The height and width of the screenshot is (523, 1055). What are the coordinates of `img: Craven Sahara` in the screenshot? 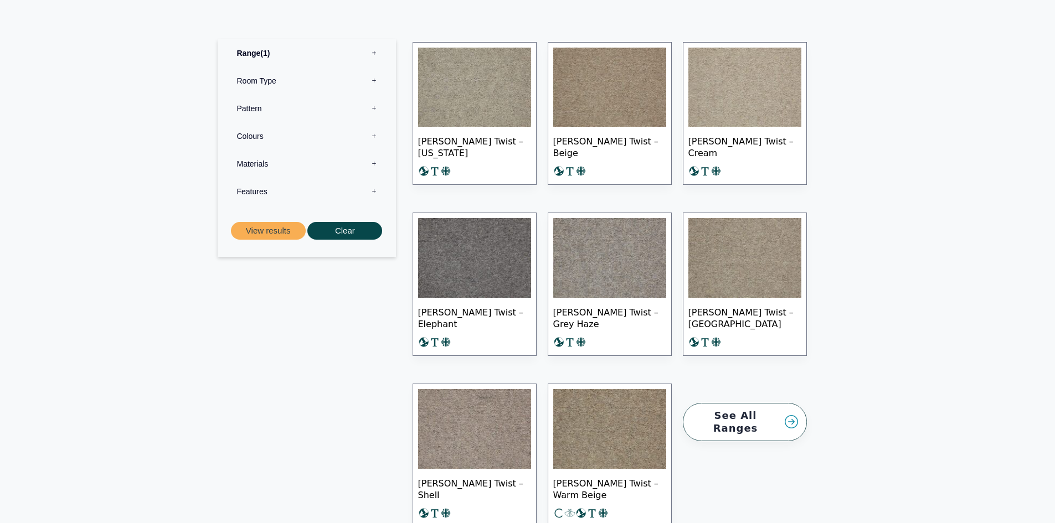 It's located at (745, 258).